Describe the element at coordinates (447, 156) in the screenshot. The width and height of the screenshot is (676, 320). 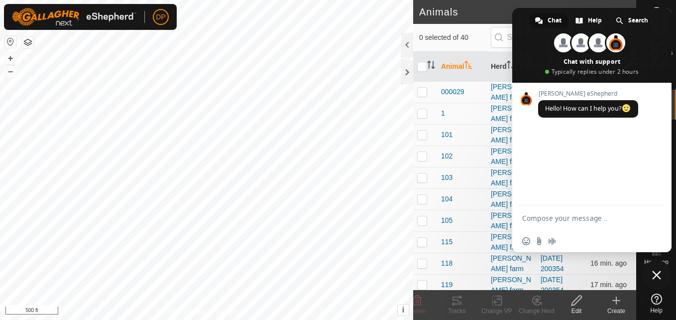
I see `span: 102` at that location.